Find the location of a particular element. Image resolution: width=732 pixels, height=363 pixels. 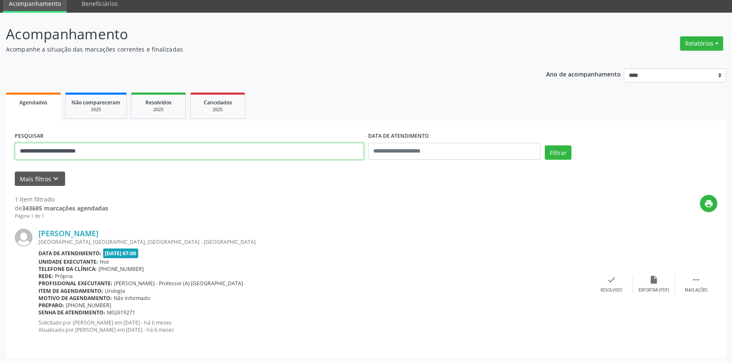

div: Resolvido is located at coordinates (611, 290).